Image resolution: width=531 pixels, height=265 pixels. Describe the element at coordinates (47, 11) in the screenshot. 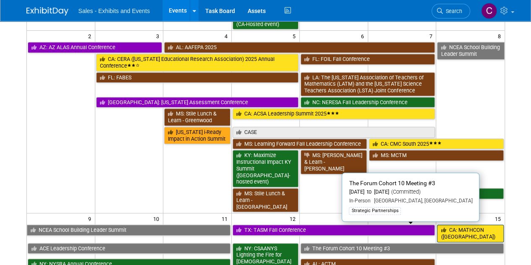

I see `img: ExhibitDay` at that location.